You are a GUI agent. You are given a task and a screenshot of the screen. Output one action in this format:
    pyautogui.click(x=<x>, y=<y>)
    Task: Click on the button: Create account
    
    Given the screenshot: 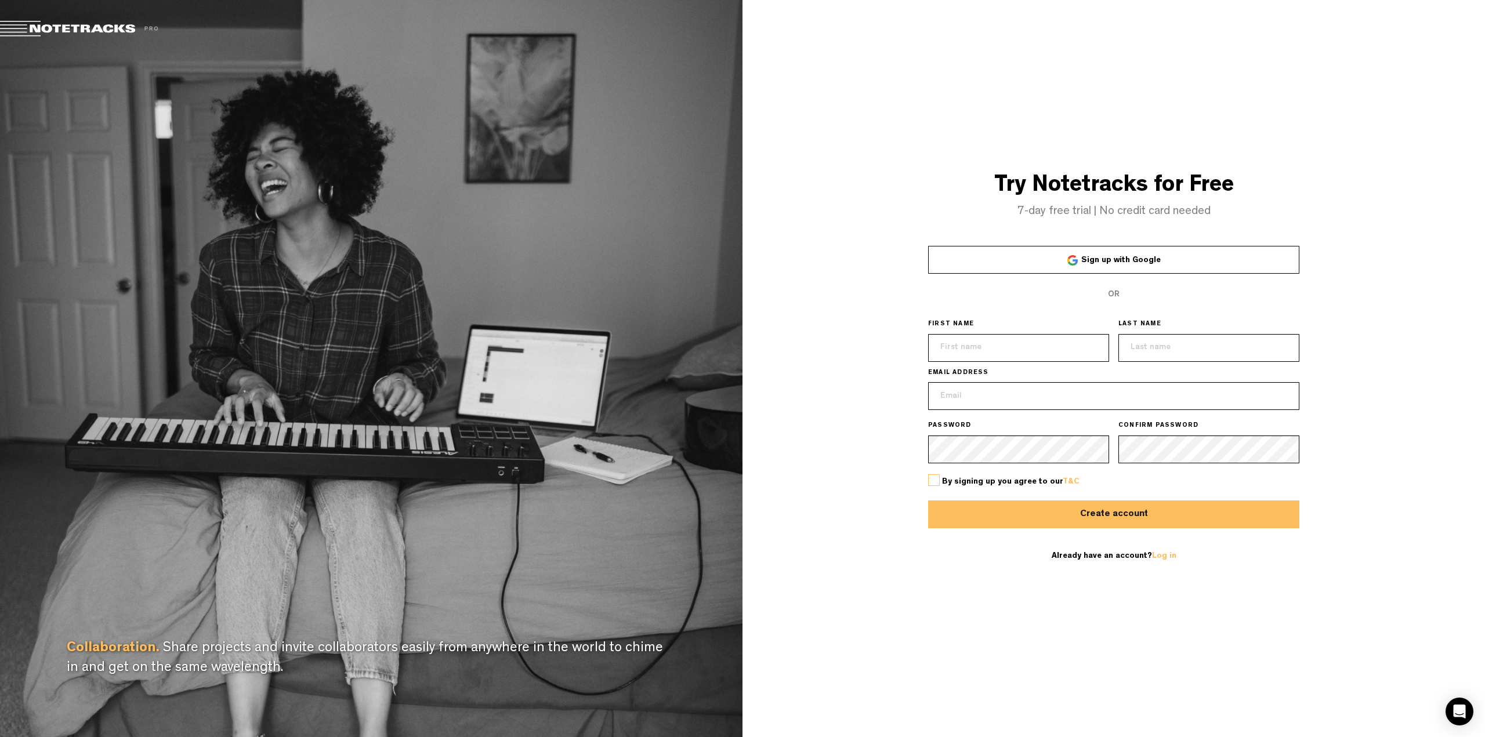 What is the action you would take?
    pyautogui.click(x=1114, y=515)
    